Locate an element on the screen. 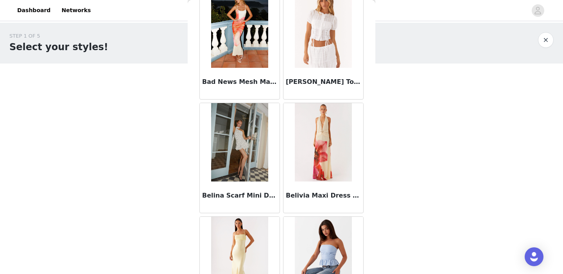 This screenshot has height=274, width=563. a: Networks is located at coordinates (76, 10).